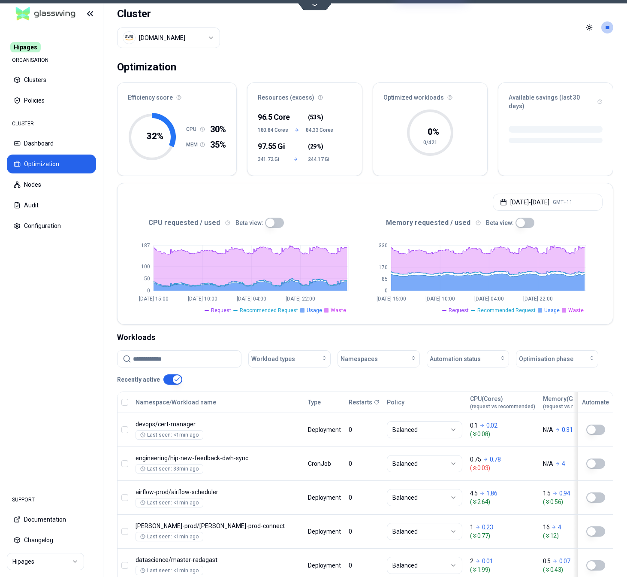 The width and height of the screenshot is (627, 577). I want to click on tspan: 187, so click(145, 245).